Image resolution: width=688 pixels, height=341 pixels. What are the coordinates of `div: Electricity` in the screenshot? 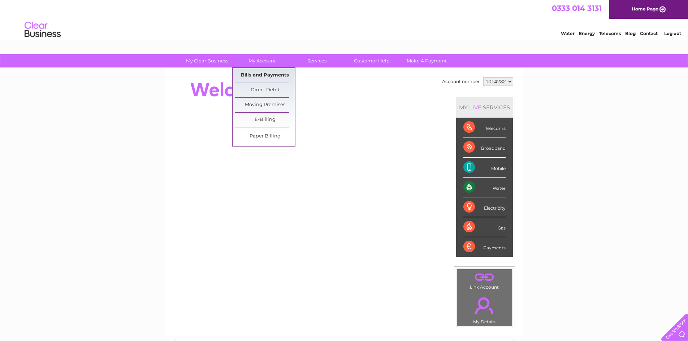 It's located at (484, 207).